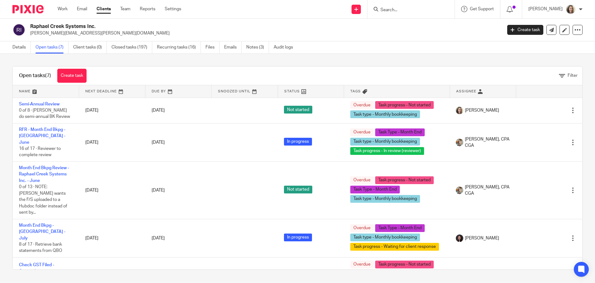 This screenshot has height=283, width=595. What do you see at coordinates (460, 239) in the screenshot?
I see `img: Lili%20square.jpg` at bounding box center [460, 239].